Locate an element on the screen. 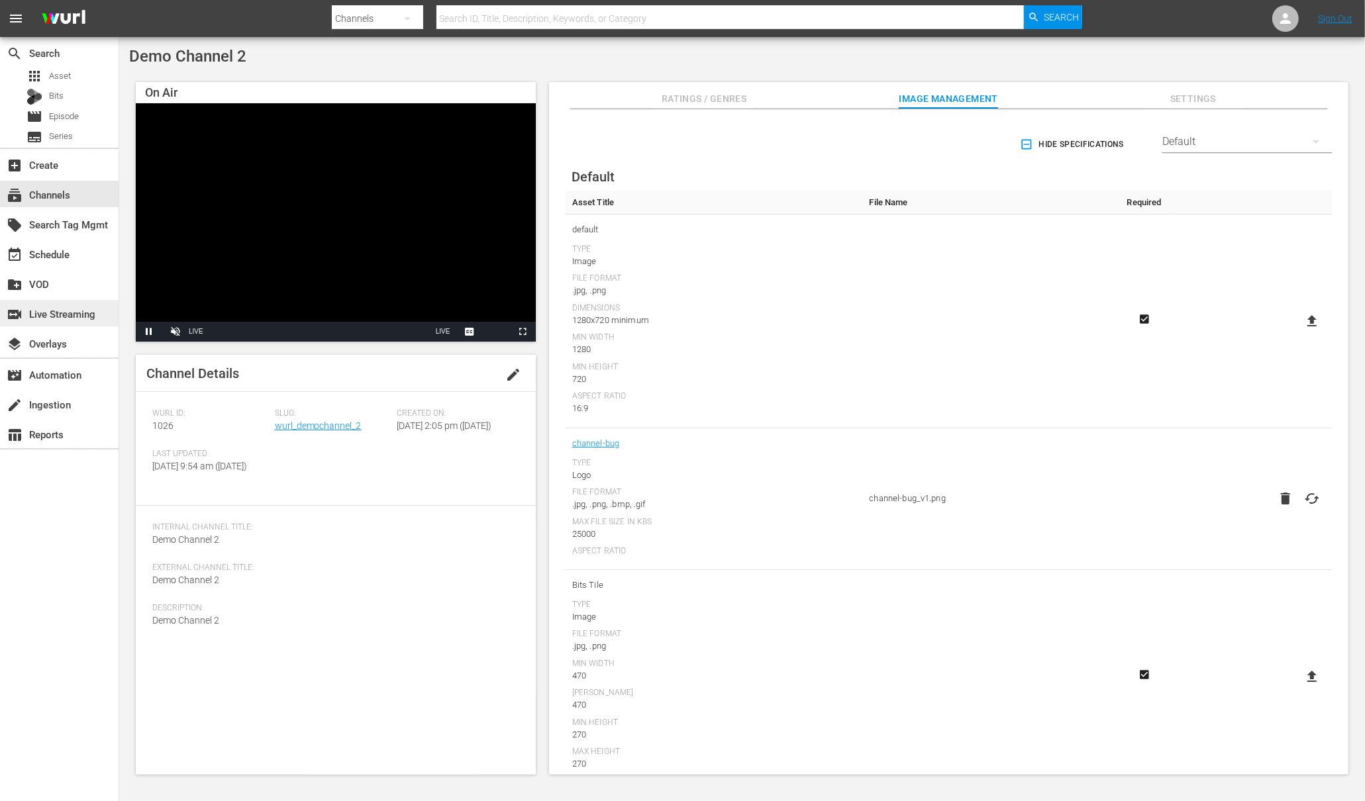  div: 16:9 is located at coordinates (714, 408).